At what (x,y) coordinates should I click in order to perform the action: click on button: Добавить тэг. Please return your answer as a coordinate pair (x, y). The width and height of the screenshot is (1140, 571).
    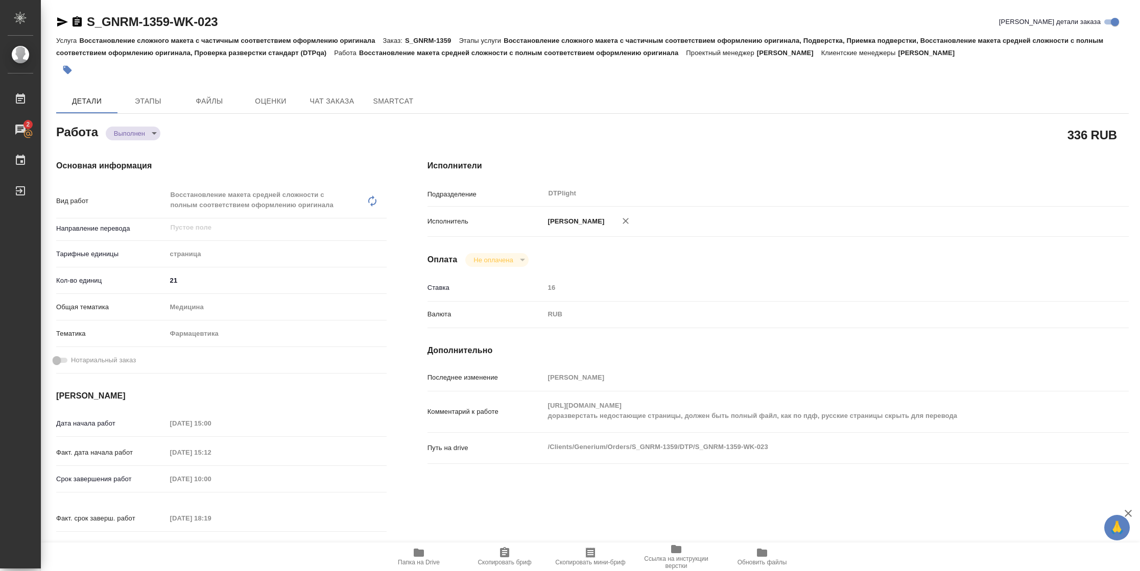
    Looking at the image, I should click on (67, 70).